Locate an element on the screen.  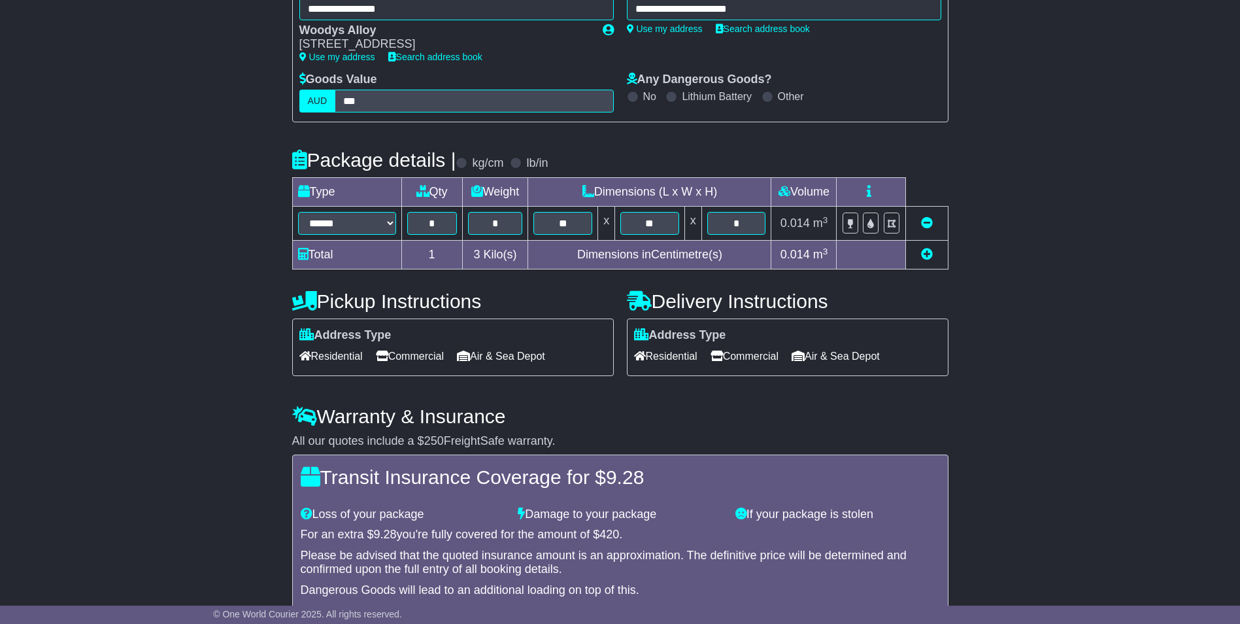
h4: Delivery Instructions is located at coordinates (788, 301).